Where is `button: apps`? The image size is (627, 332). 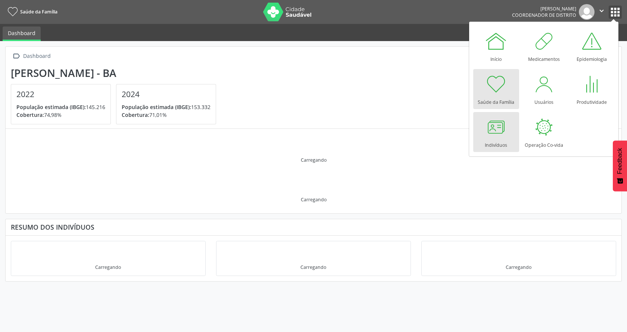
button: apps is located at coordinates (616, 12).